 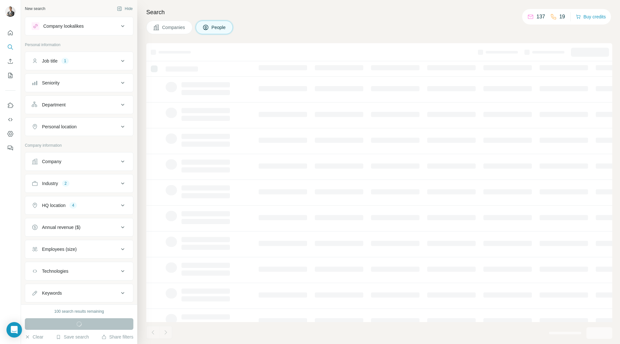 I want to click on img: Avatar, so click(x=10, y=12).